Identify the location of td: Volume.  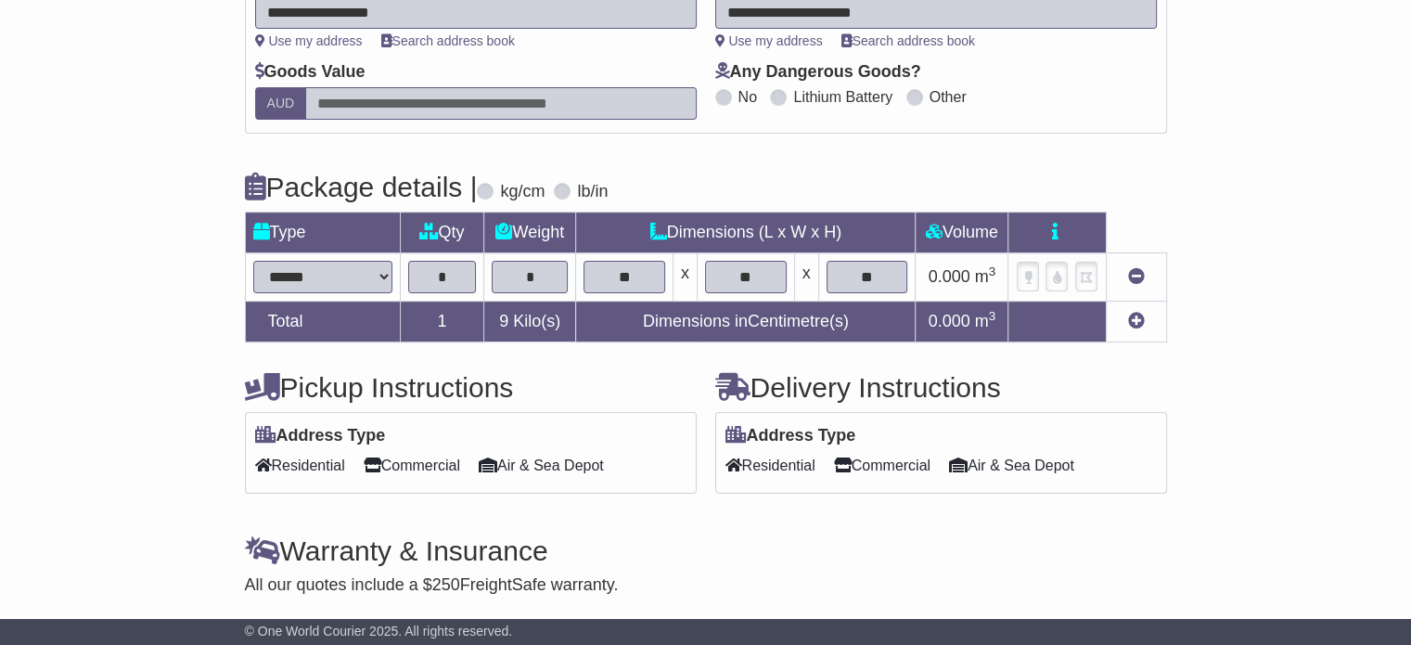
(962, 233).